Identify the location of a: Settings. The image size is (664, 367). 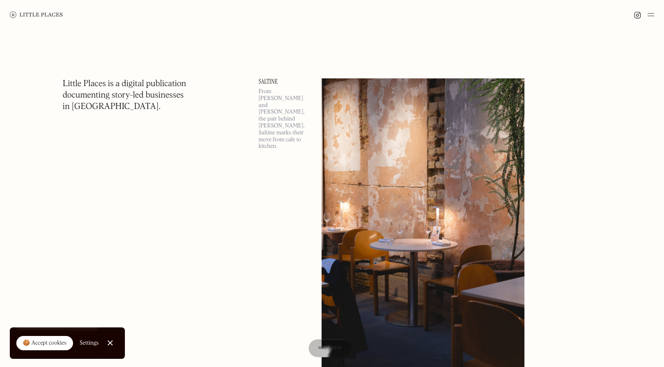
(89, 343).